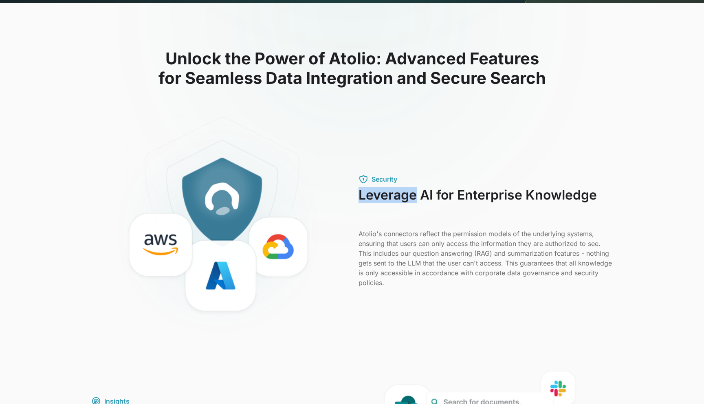 This screenshot has width=704, height=404. Describe the element at coordinates (384, 179) in the screenshot. I see `div: Security` at that location.